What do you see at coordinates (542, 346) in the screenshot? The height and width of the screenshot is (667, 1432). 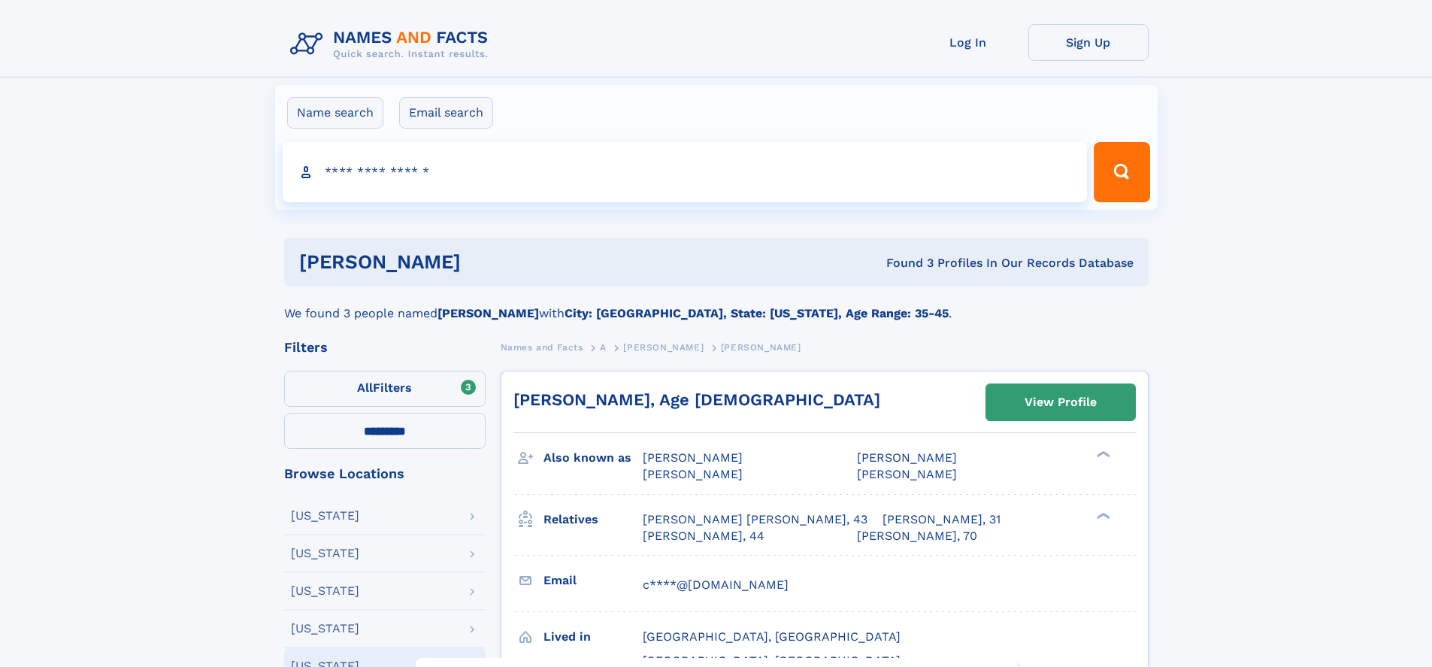 I see `a: Names and Facts` at bounding box center [542, 346].